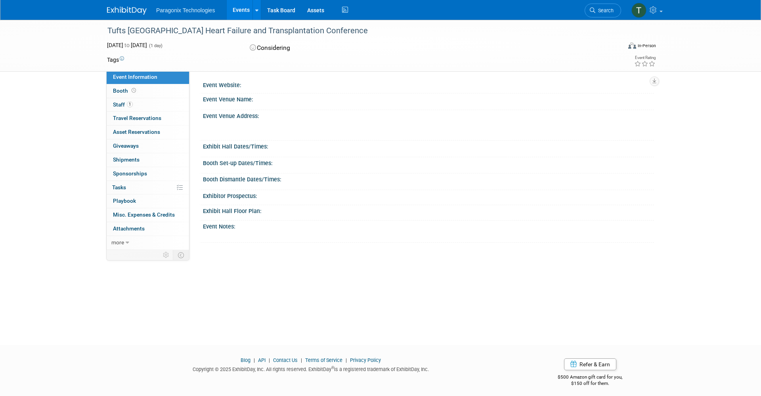  What do you see at coordinates (365, 360) in the screenshot?
I see `a: Privacy Policy` at bounding box center [365, 360].